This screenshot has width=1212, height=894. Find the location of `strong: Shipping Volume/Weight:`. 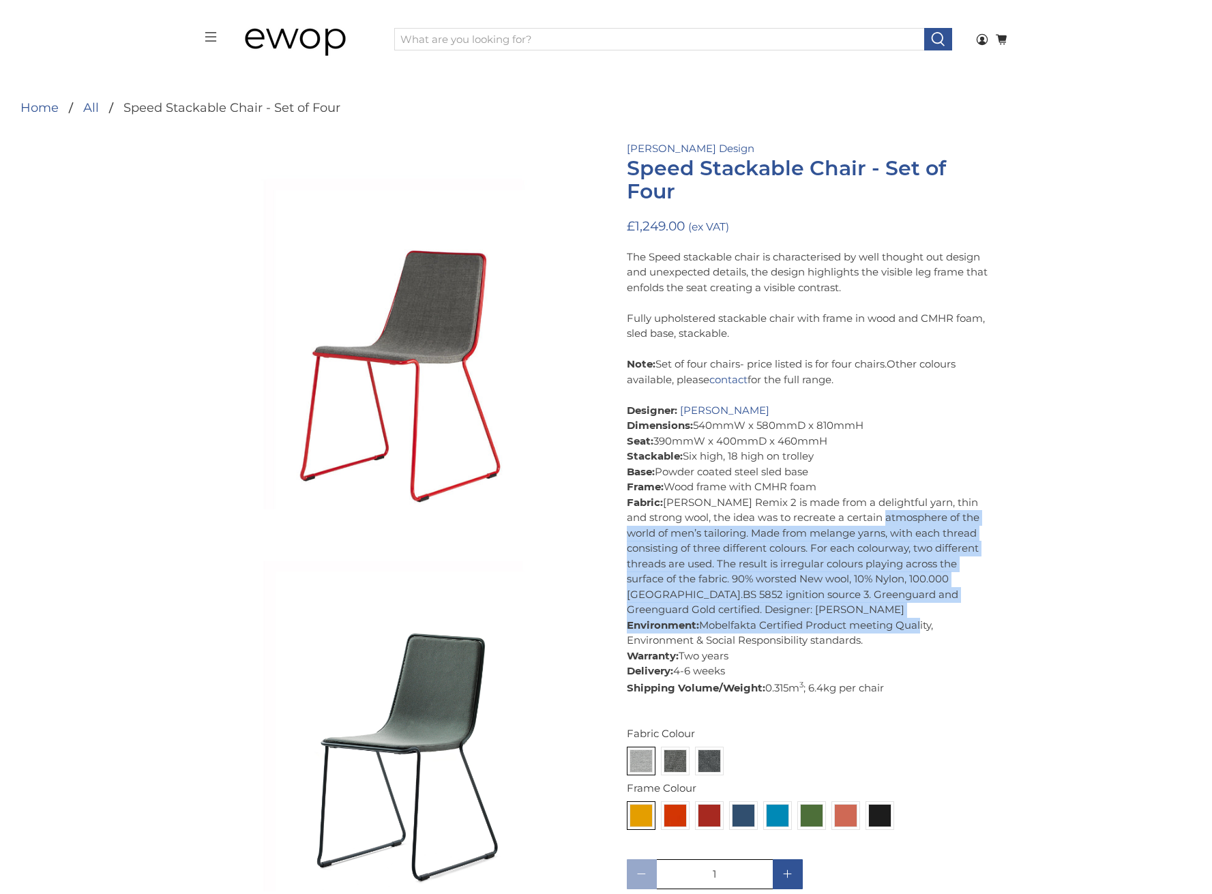

strong: Shipping Volume/Weight: is located at coordinates (696, 688).